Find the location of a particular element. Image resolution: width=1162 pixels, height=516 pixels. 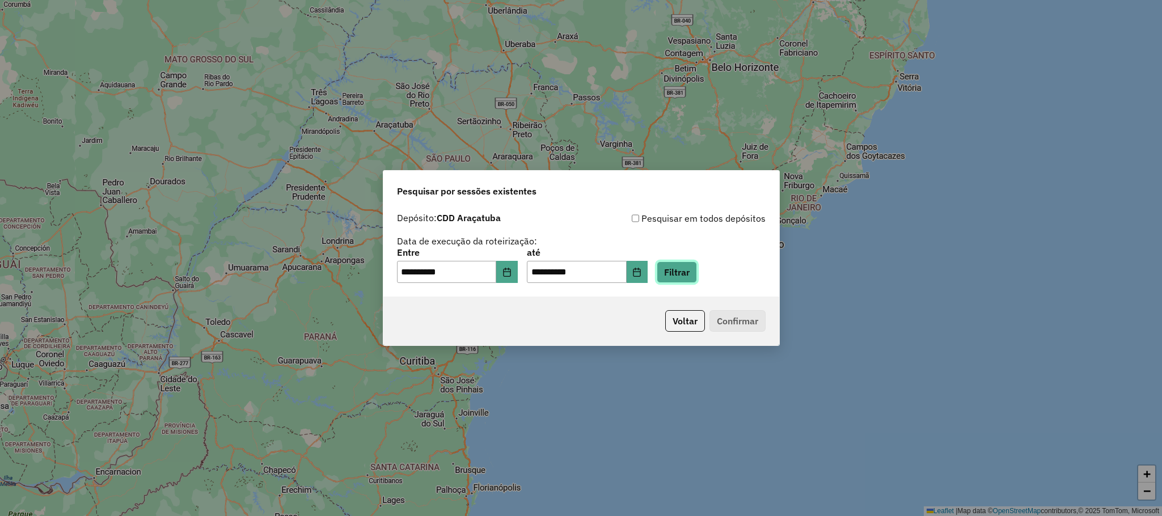

label: Data de execução da roteirização: is located at coordinates (467, 241).